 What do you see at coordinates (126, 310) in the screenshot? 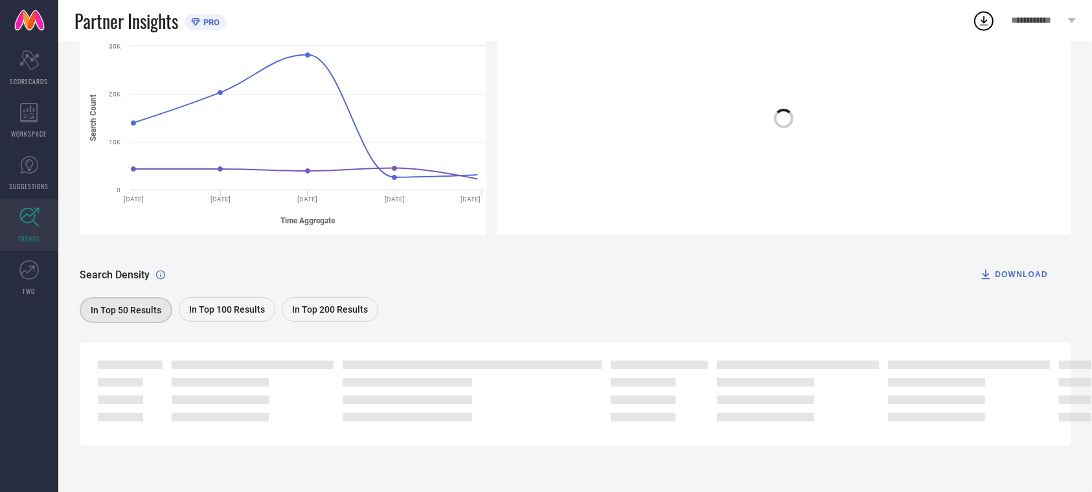
I see `span: In Top 50 Results` at bounding box center [126, 310].